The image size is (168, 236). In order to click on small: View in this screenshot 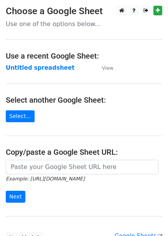, I will do `click(107, 68)`.